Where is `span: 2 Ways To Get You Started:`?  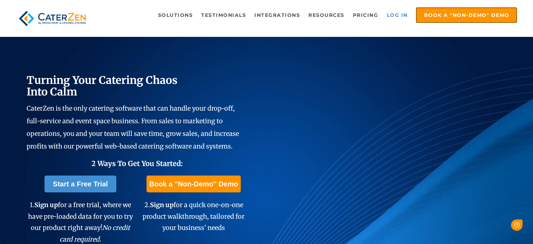
span: 2 Ways To Get You Started: is located at coordinates (137, 163).